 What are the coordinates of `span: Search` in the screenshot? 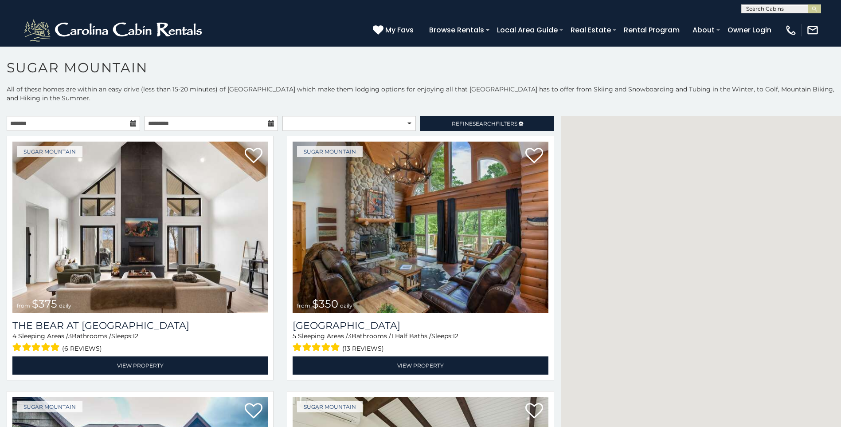 It's located at (484, 123).